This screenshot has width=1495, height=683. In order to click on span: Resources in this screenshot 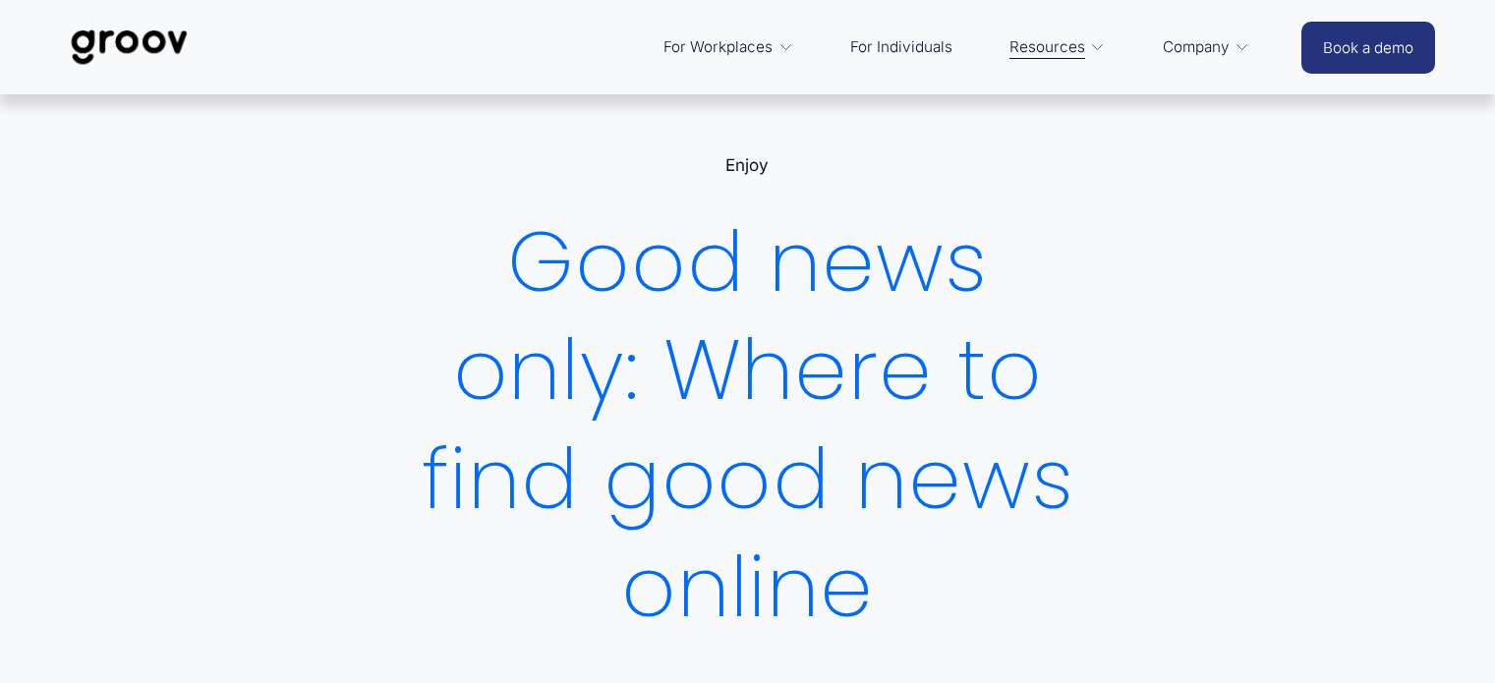, I will do `click(1047, 47)`.